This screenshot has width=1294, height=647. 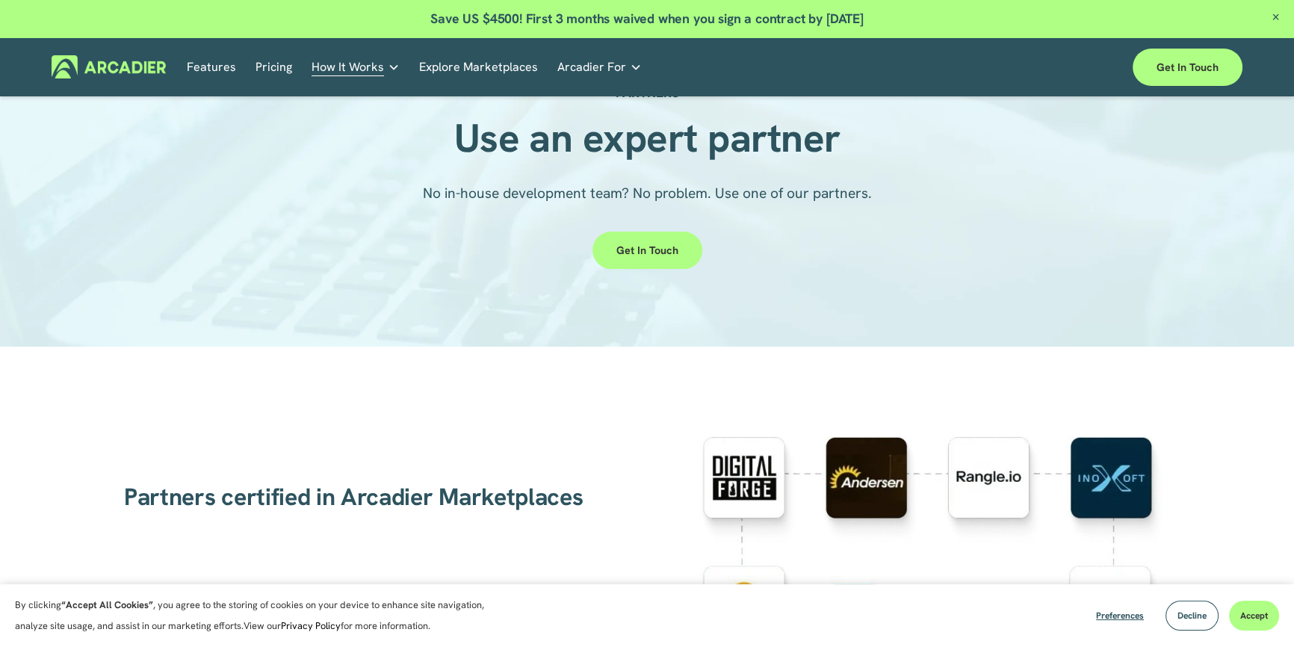 What do you see at coordinates (348, 67) in the screenshot?
I see `span: How It Works` at bounding box center [348, 67].